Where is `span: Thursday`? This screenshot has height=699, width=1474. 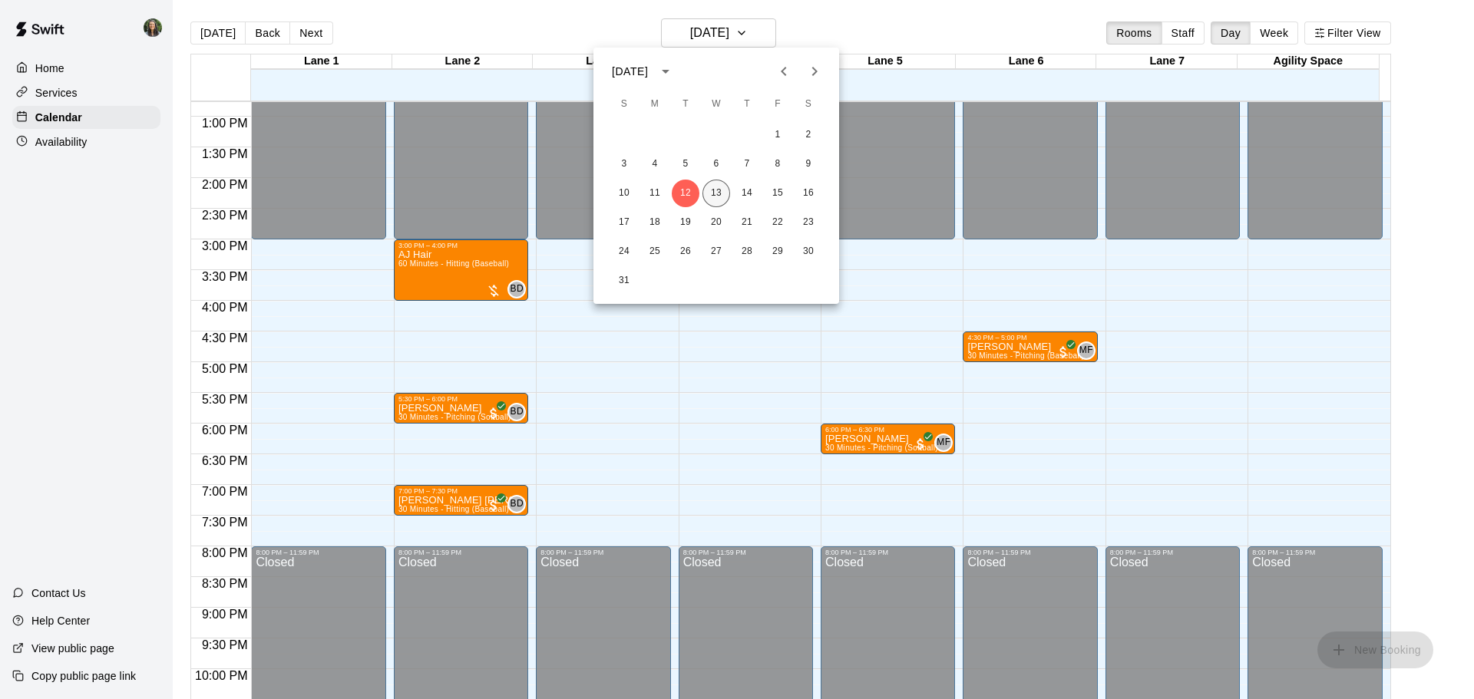 span: Thursday is located at coordinates (747, 104).